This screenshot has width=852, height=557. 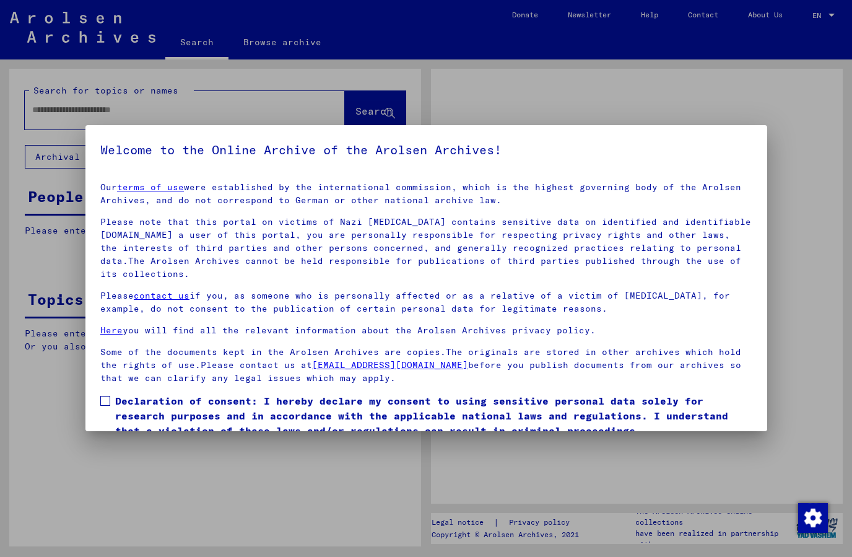 What do you see at coordinates (426, 330) in the screenshot?
I see `p: you will find all the relevant information about the Arolsen Archives privacy policy.` at bounding box center [426, 330].